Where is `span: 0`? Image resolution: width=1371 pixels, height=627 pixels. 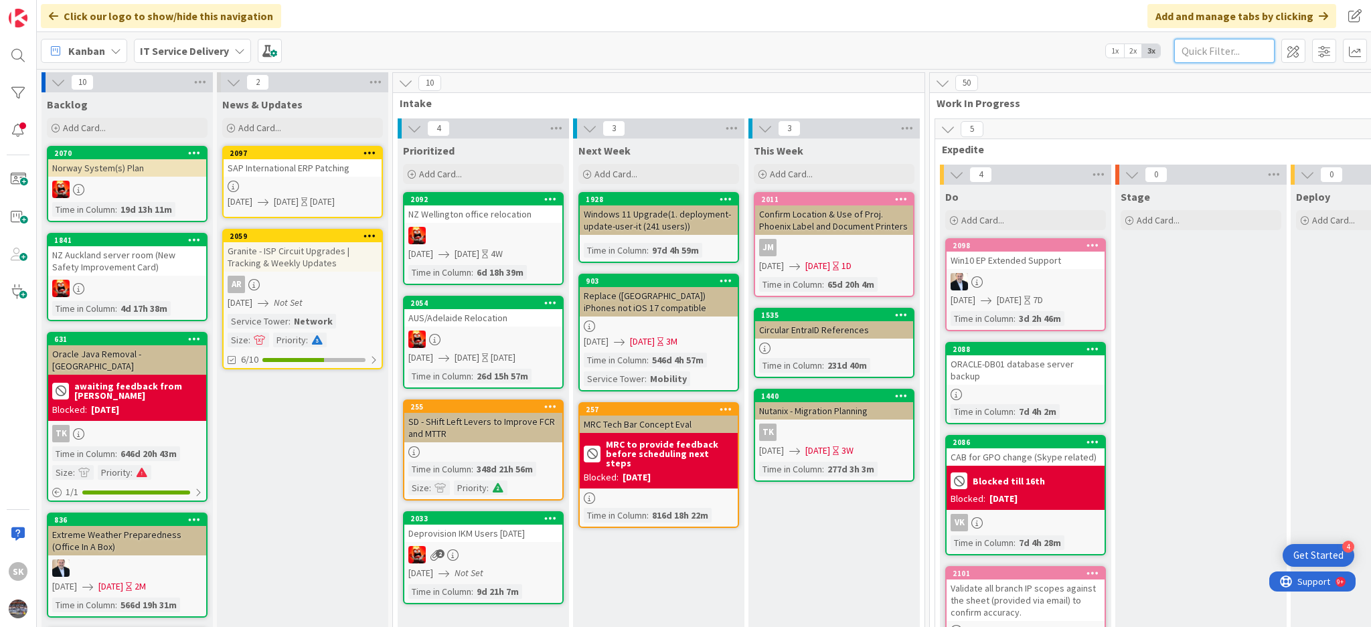
span: 0 is located at coordinates (1331, 175).